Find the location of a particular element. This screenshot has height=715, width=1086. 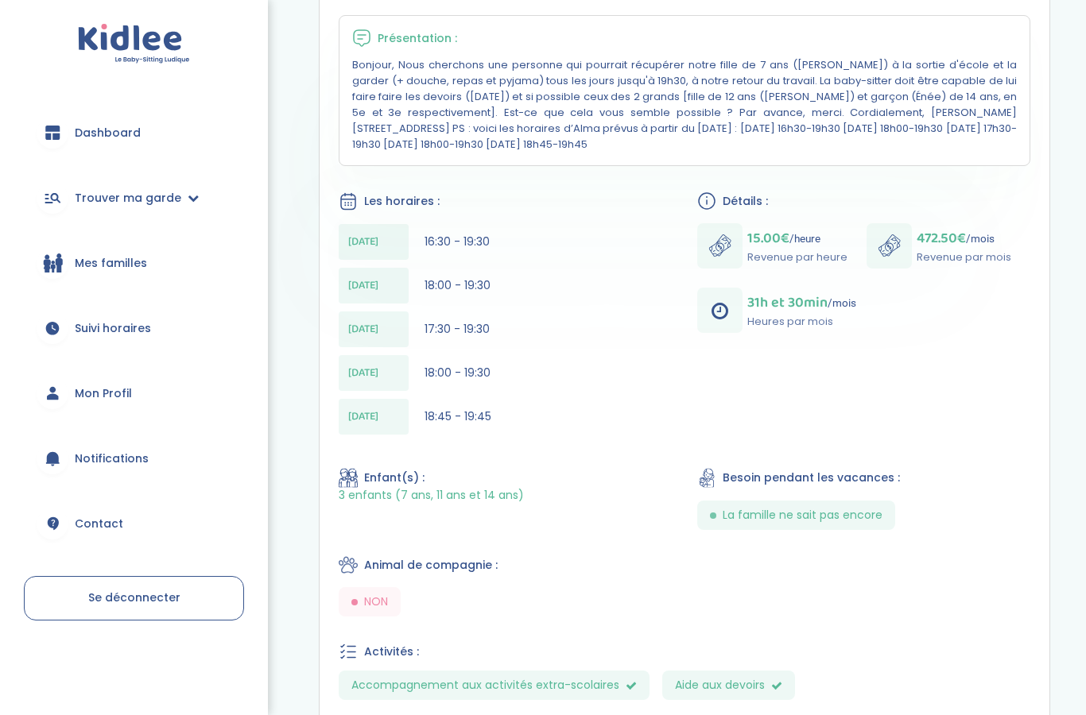

span: 3 enfants (7 ans, 11 ans et 14 ans) is located at coordinates (431, 495).